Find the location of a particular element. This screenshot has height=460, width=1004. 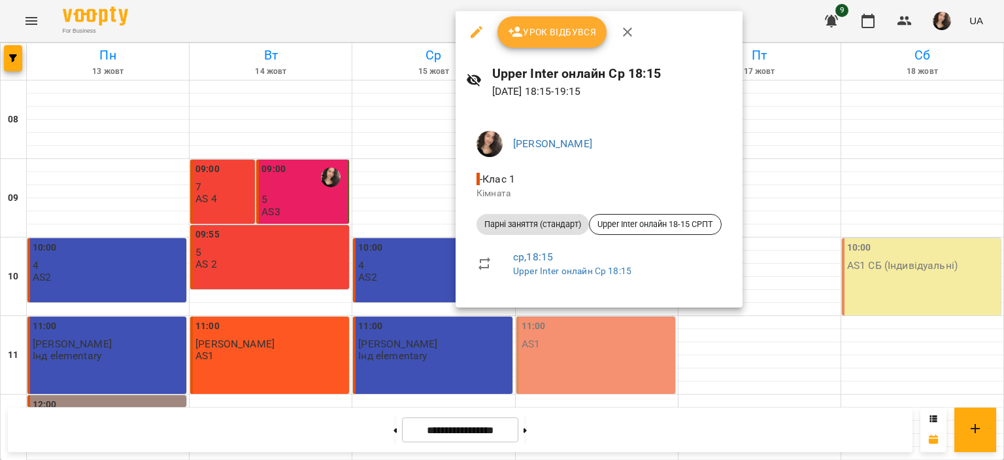

div: Upper Inter онлайн 18-15 СРПТ is located at coordinates (655, 224).